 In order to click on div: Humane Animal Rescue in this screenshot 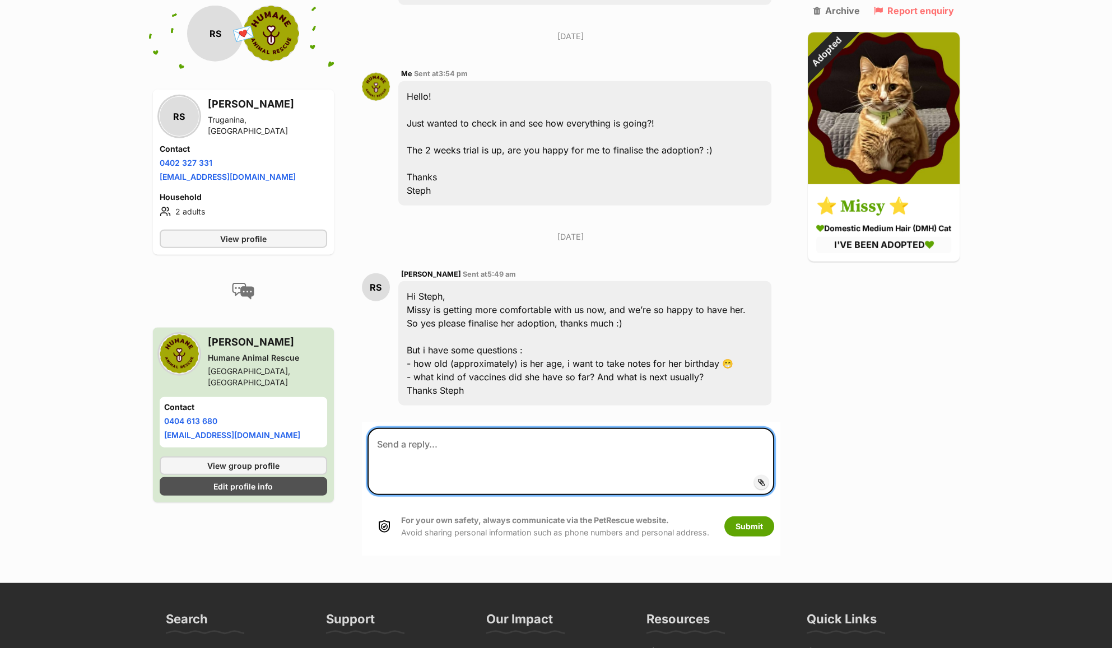, I will do `click(267, 358)`.